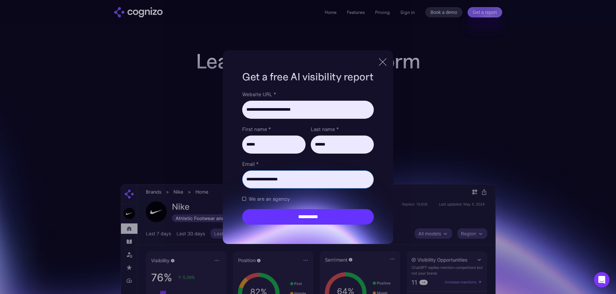  Describe the element at coordinates (269, 199) in the screenshot. I see `span: We are an agency` at that location.